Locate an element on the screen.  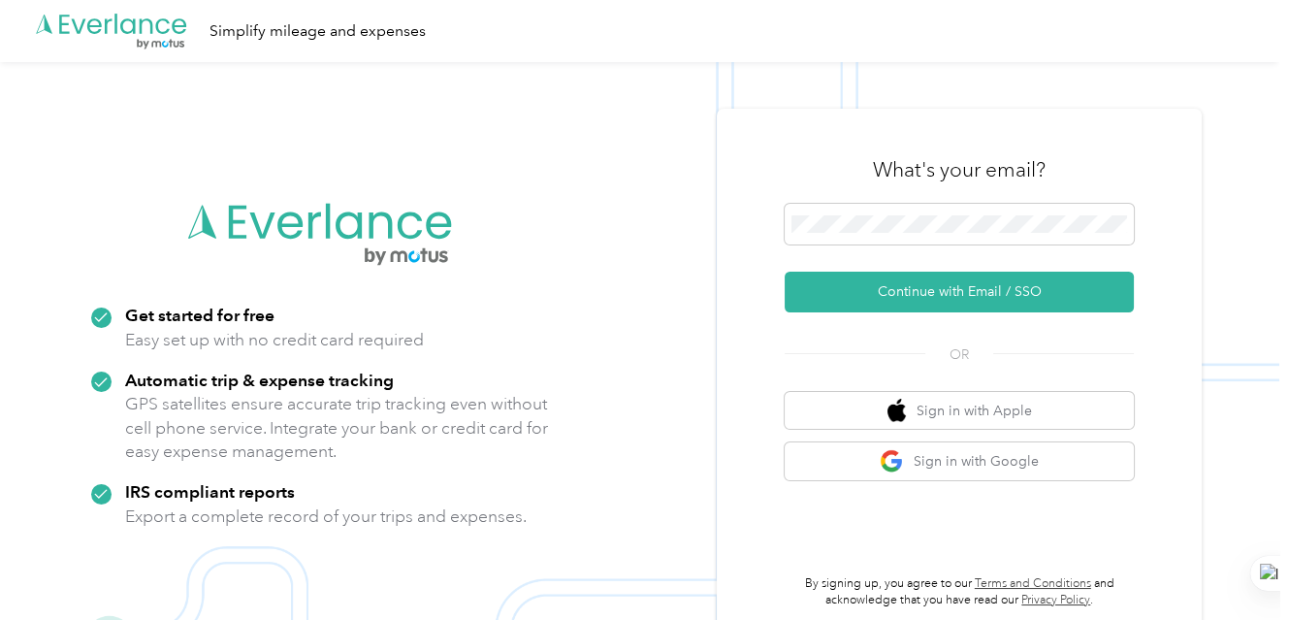
p: GPS satellites ensure accurate trip tracking even without cell phone service. Integrate your bank... is located at coordinates (337, 428).